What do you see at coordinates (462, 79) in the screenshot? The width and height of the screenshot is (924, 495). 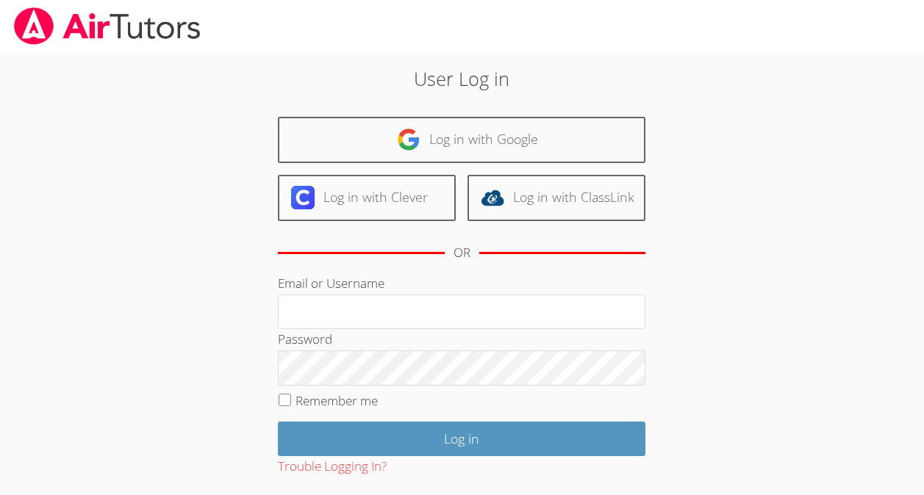 I see `h2: User Log in` at bounding box center [462, 79].